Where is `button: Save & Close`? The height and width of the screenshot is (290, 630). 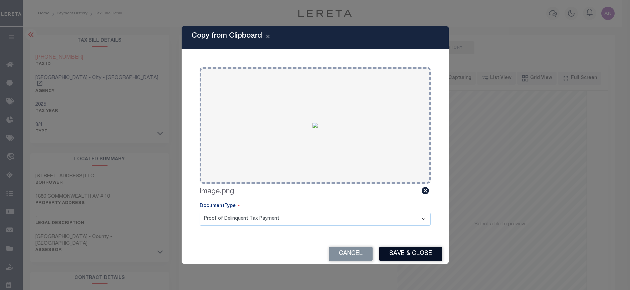
button: Save & Close is located at coordinates (410, 254).